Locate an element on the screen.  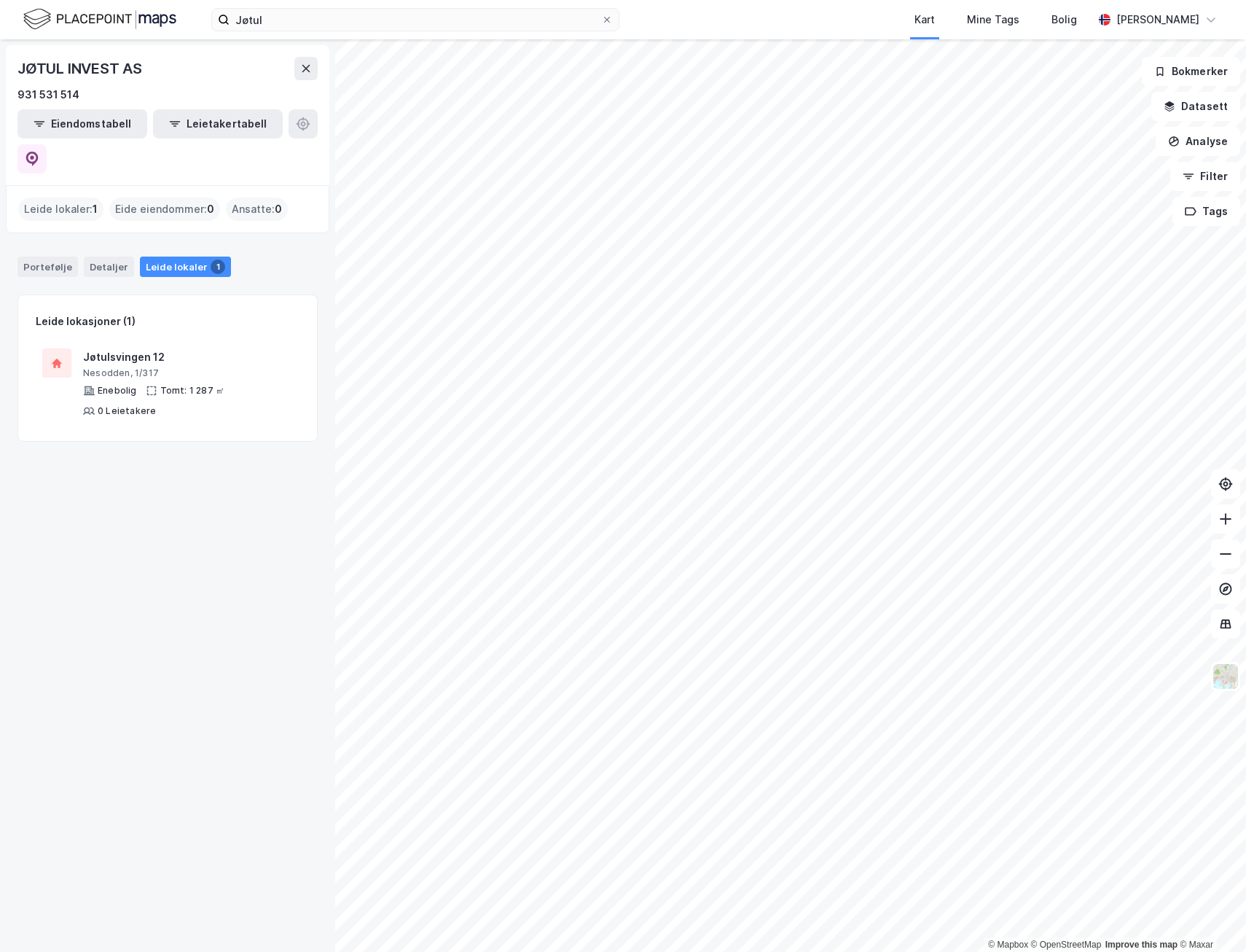
div: Kart is located at coordinates (925, 19).